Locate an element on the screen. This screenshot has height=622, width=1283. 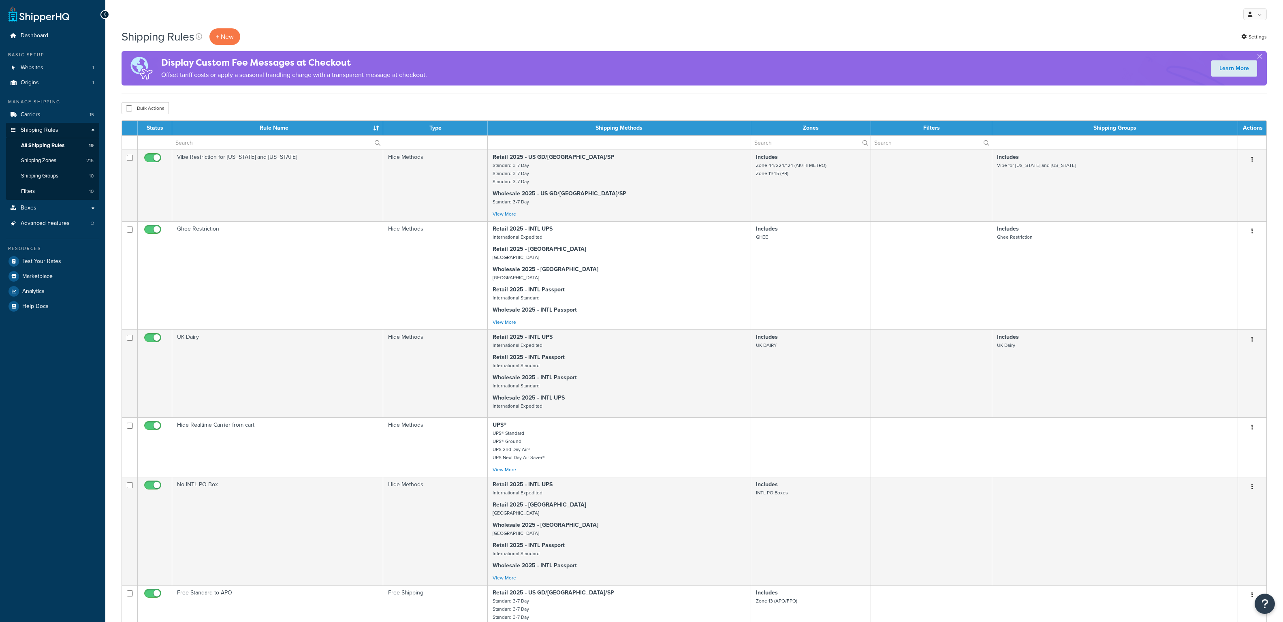
h1: Shipping Rules is located at coordinates (158, 36).